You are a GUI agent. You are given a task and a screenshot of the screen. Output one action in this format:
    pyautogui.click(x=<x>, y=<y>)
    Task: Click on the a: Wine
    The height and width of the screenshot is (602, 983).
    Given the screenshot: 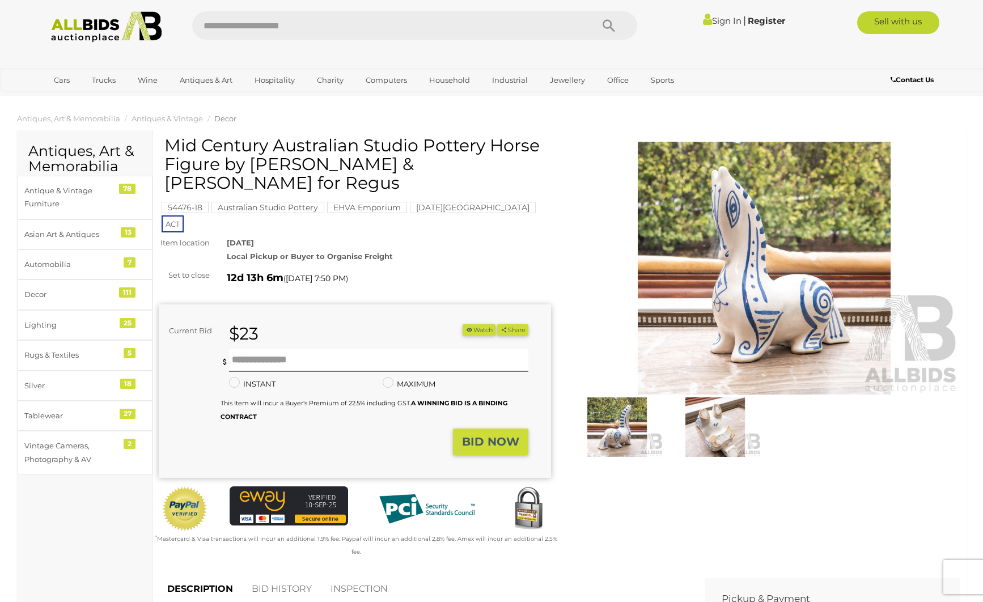 What is the action you would take?
    pyautogui.click(x=147, y=80)
    